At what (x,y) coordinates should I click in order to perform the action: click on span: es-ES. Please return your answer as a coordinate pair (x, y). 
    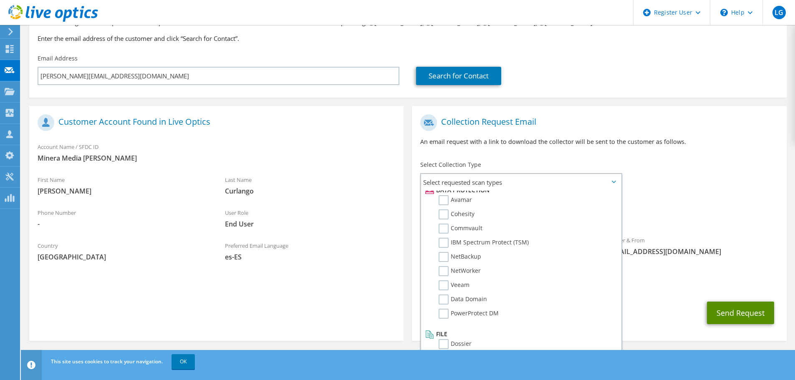
    Looking at the image, I should click on (310, 257).